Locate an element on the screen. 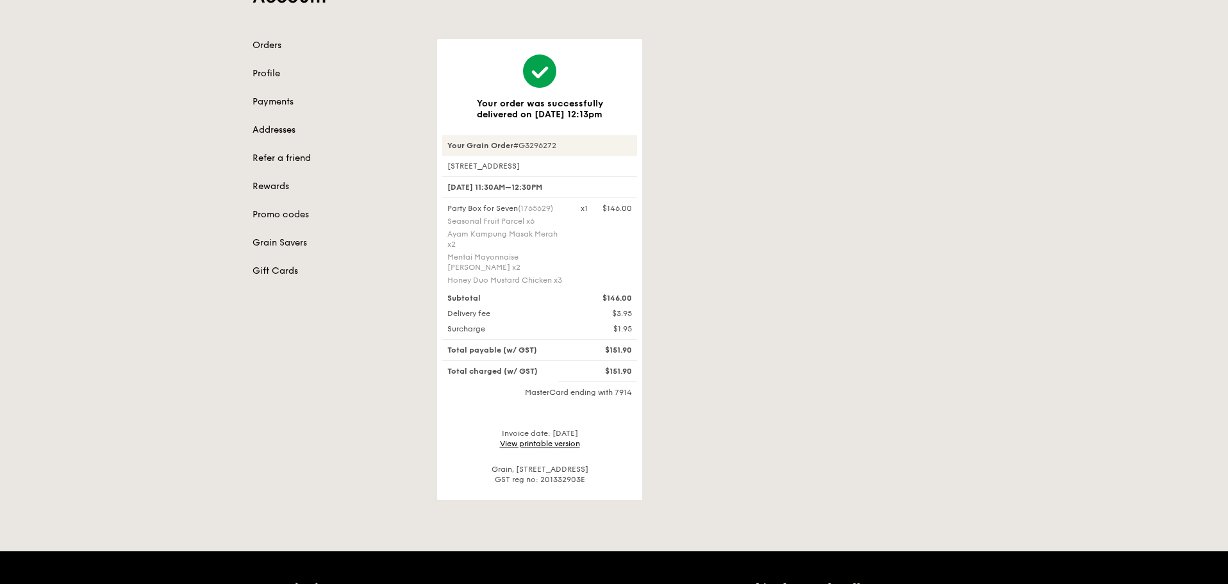 This screenshot has width=1228, height=584. div: $3.95 is located at coordinates (606, 313).